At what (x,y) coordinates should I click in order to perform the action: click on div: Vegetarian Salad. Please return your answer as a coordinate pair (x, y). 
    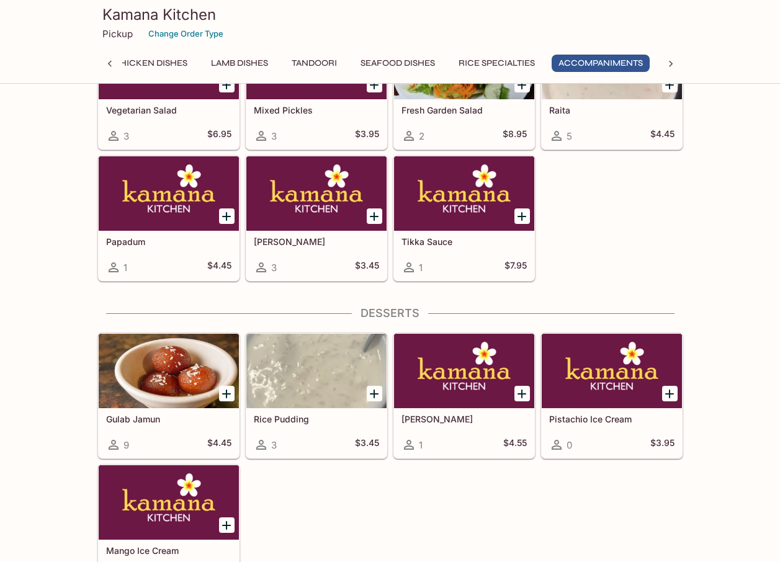
    Looking at the image, I should click on (169, 62).